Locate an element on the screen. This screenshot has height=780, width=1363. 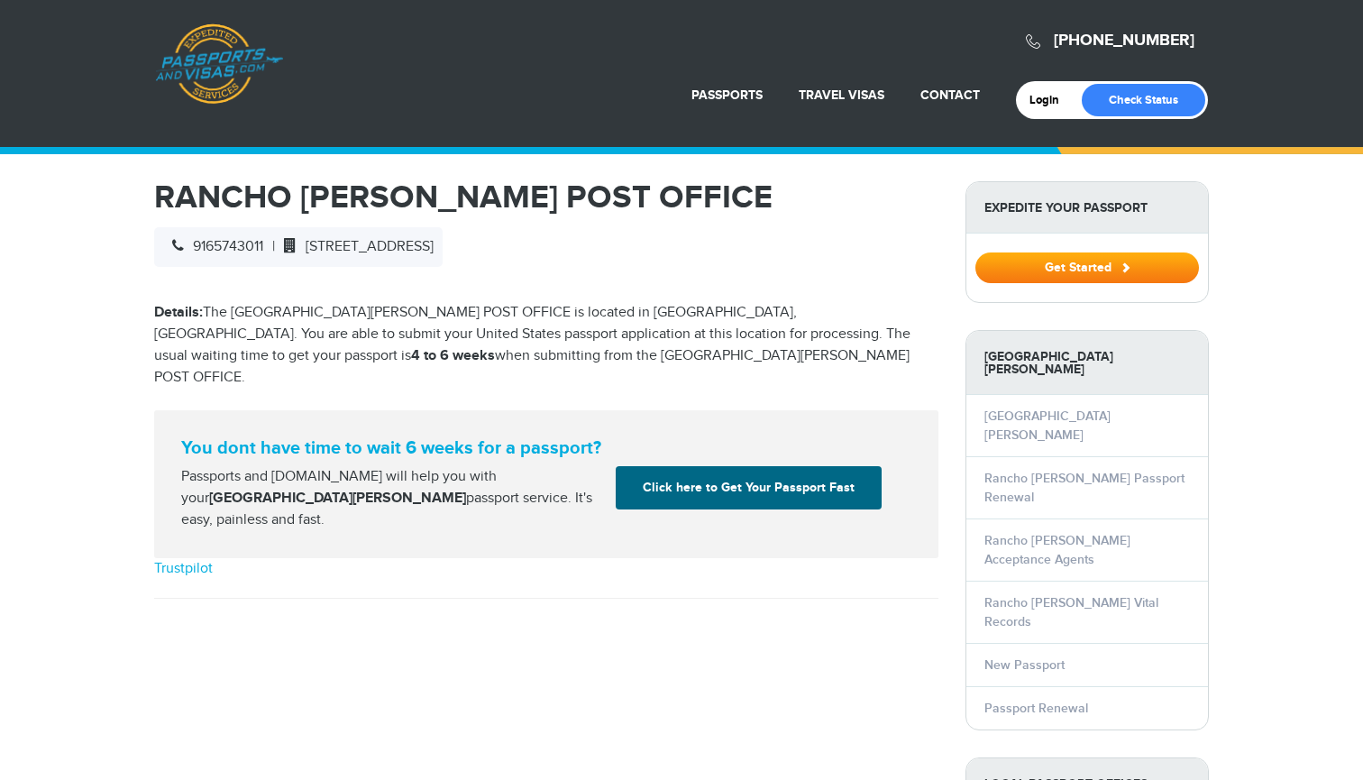
strong: You dont have time to wait 6 weeks for a passport? is located at coordinates (546, 448).